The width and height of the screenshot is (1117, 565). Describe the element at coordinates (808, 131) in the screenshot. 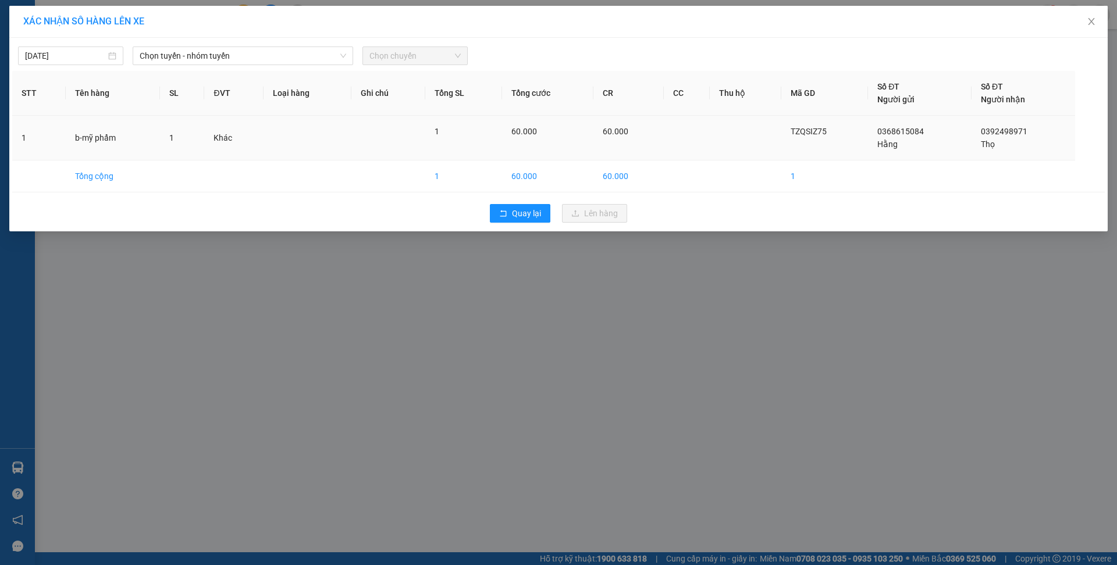

I see `span: TZQSIZ75` at that location.